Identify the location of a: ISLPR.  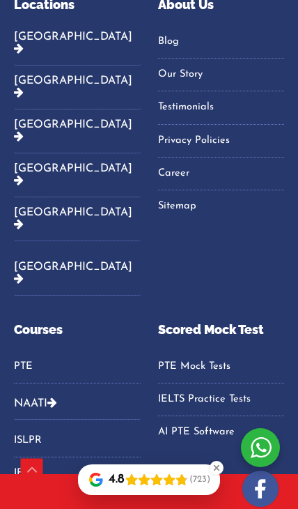
(77, 440).